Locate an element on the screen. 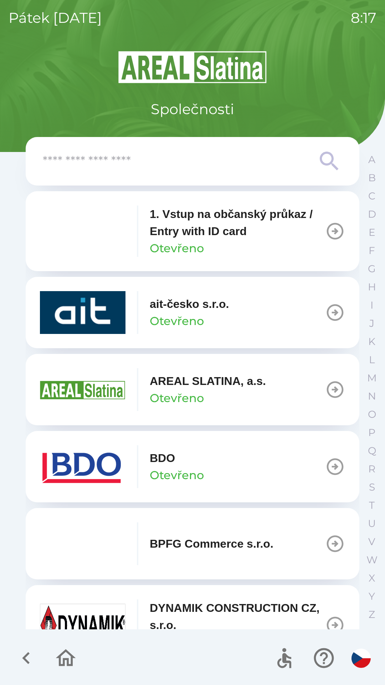  button: B is located at coordinates (372, 178).